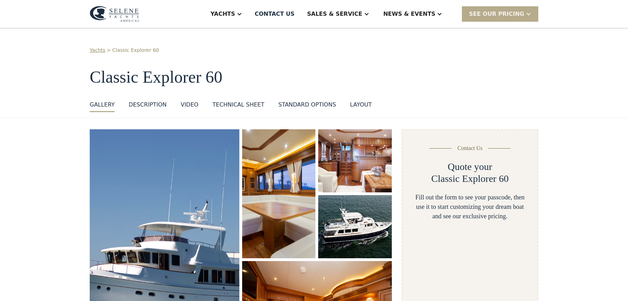  What do you see at coordinates (223, 14) in the screenshot?
I see `div: Yachts` at bounding box center [223, 14].